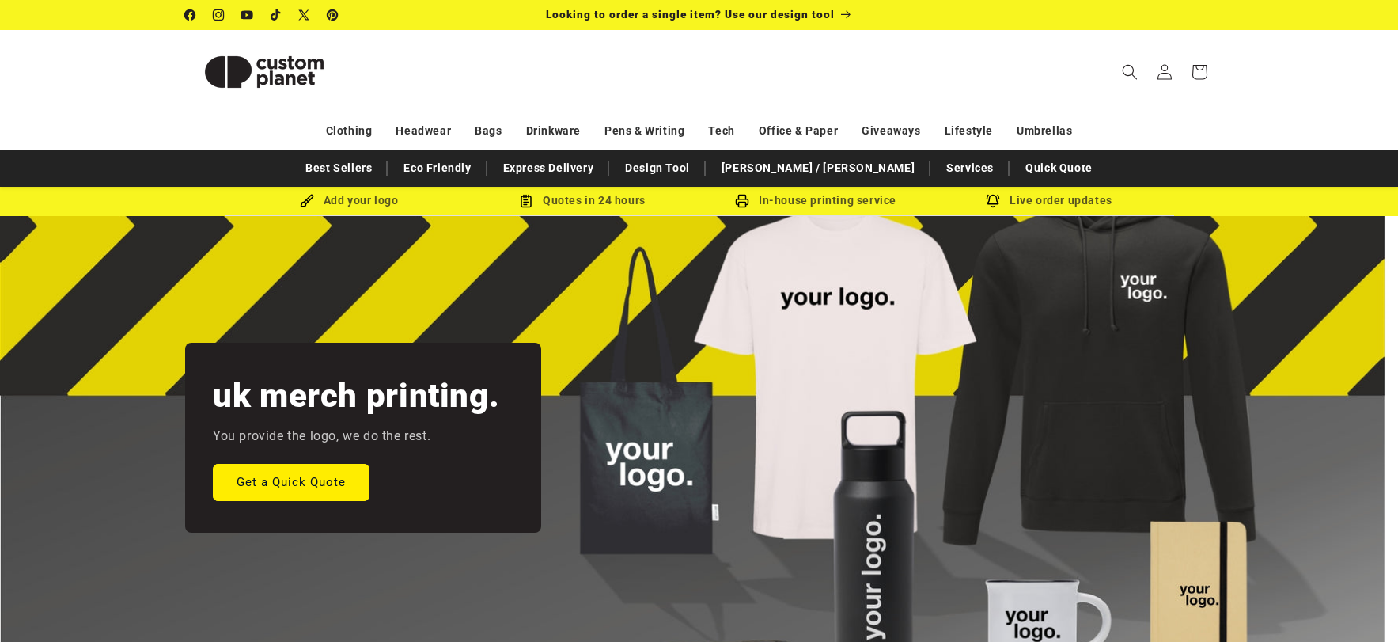 This screenshot has width=1398, height=642. I want to click on img: Brush Icon, so click(307, 201).